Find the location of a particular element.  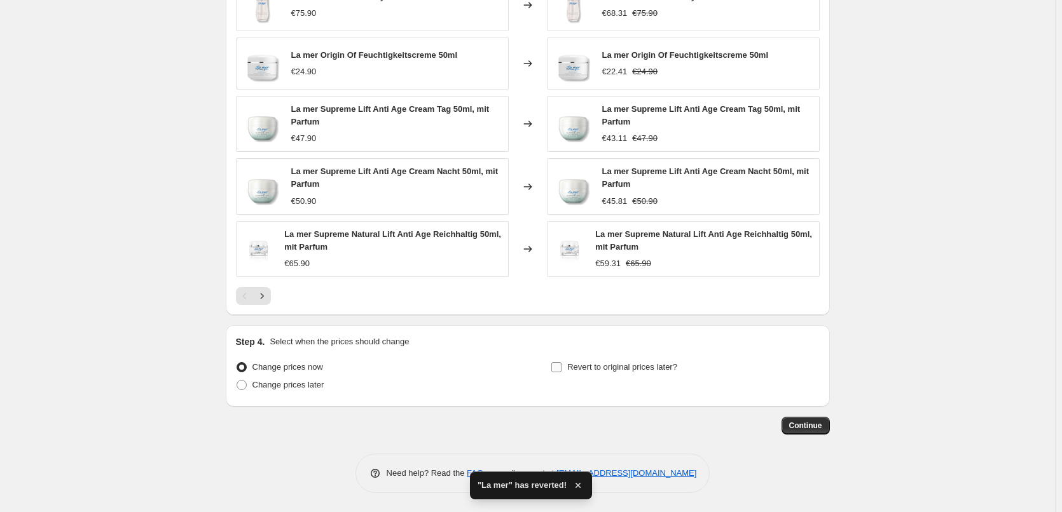

button: Next is located at coordinates (262, 296).